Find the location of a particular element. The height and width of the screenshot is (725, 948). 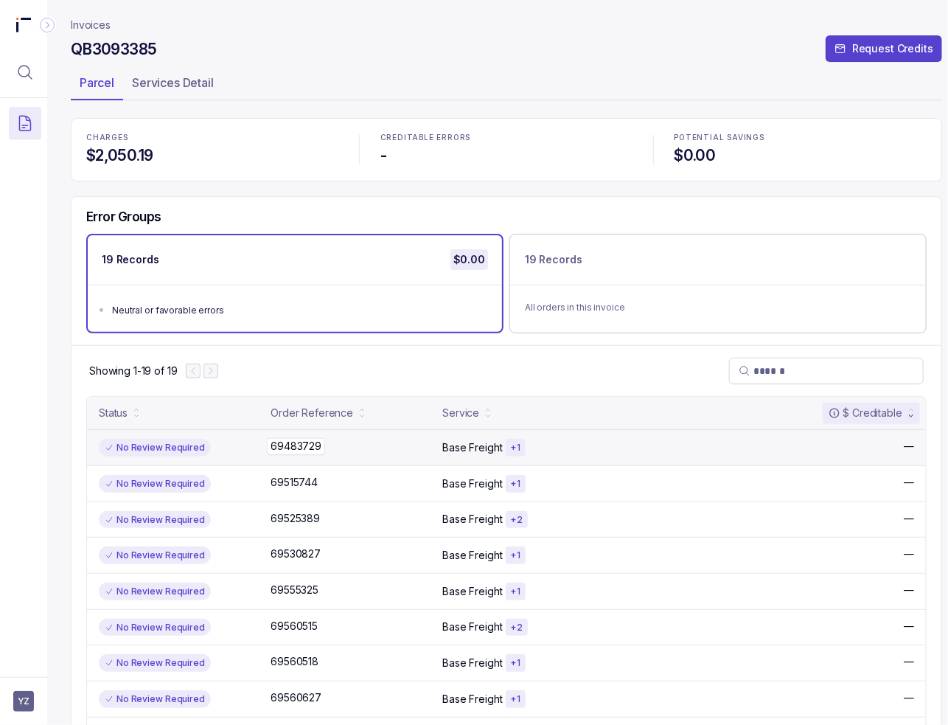

div: Status is located at coordinates (113, 413).